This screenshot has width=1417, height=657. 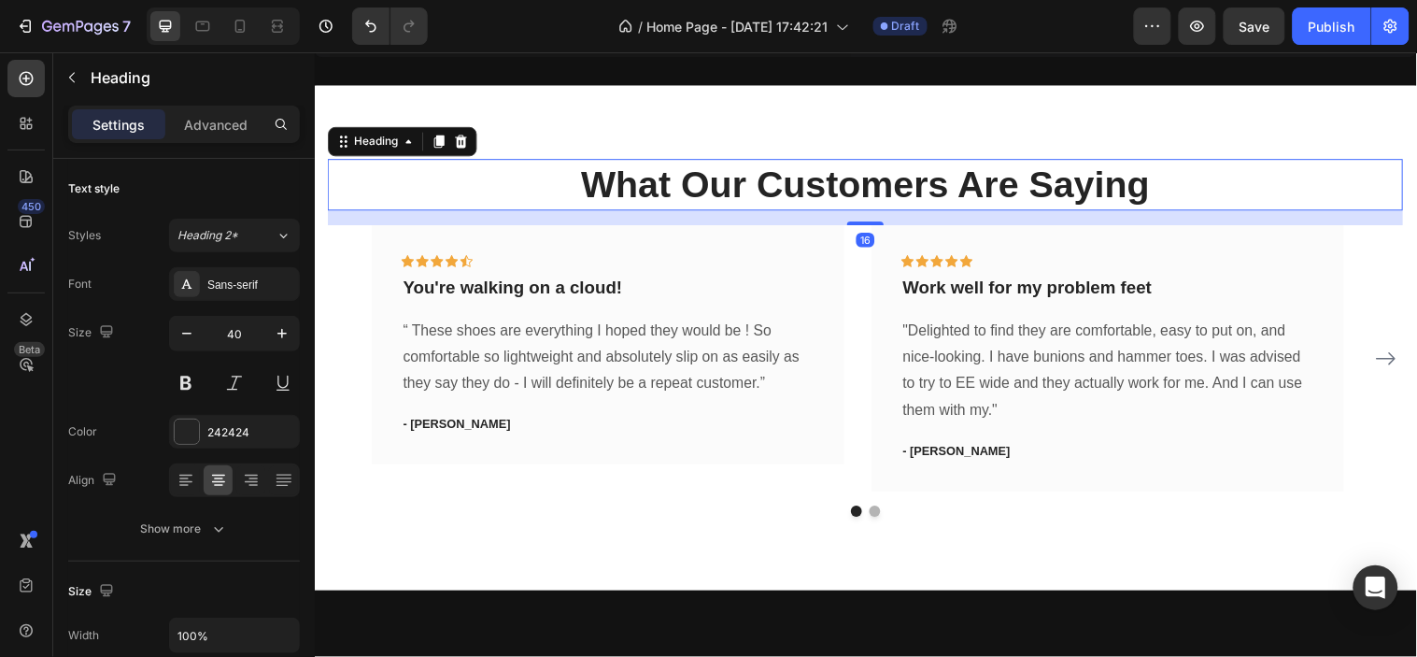 I want to click on div: Align, so click(x=94, y=480).